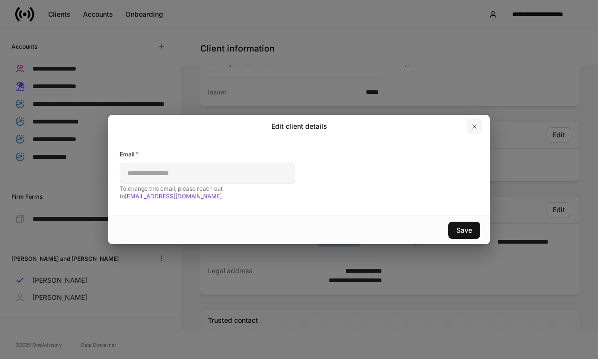 The width and height of the screenshot is (598, 359). What do you see at coordinates (129, 154) in the screenshot?
I see `h6: Email` at bounding box center [129, 154].